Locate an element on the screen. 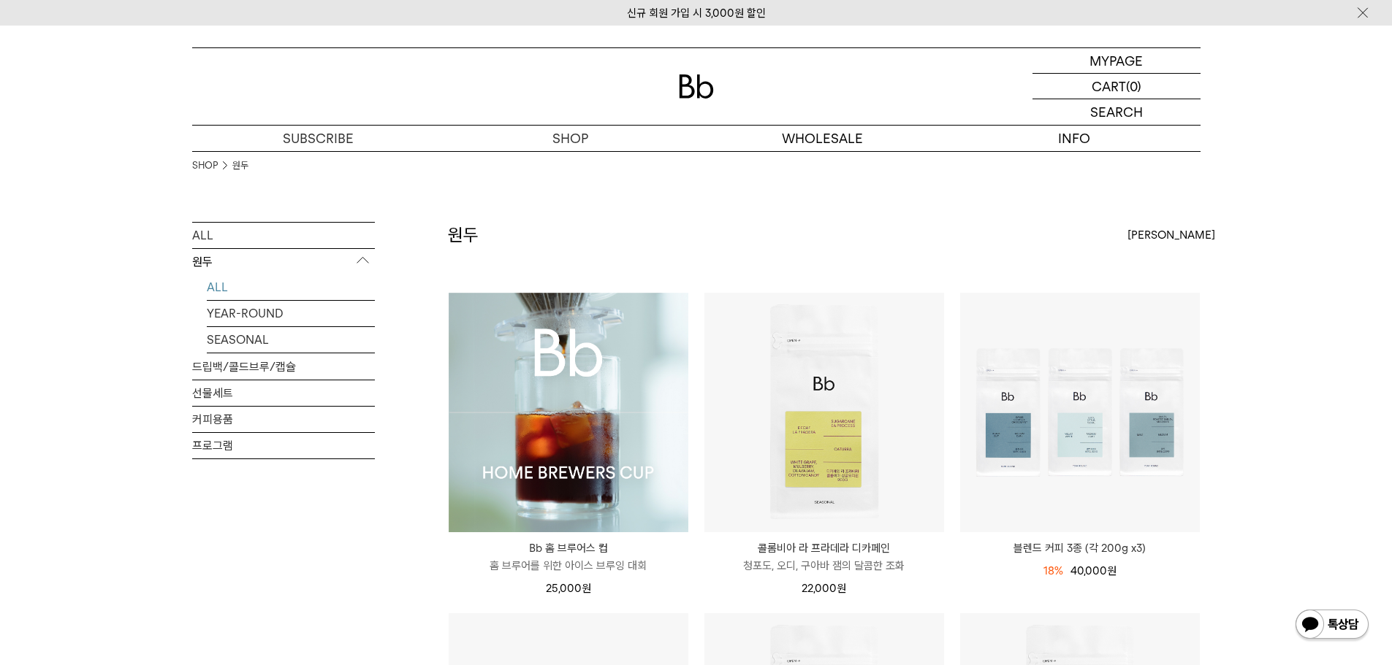 Image resolution: width=1392 pixels, height=665 pixels. img: 콜롬비아 라 프라데라 디카페인 is located at coordinates (824, 413).